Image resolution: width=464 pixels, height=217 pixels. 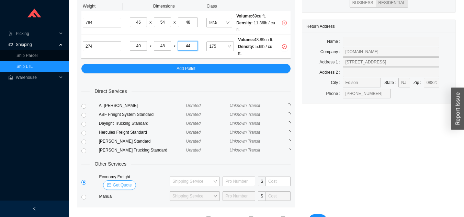 What do you see at coordinates (143, 115) in the screenshot?
I see `div: ABF Freight System Standard` at bounding box center [143, 115].